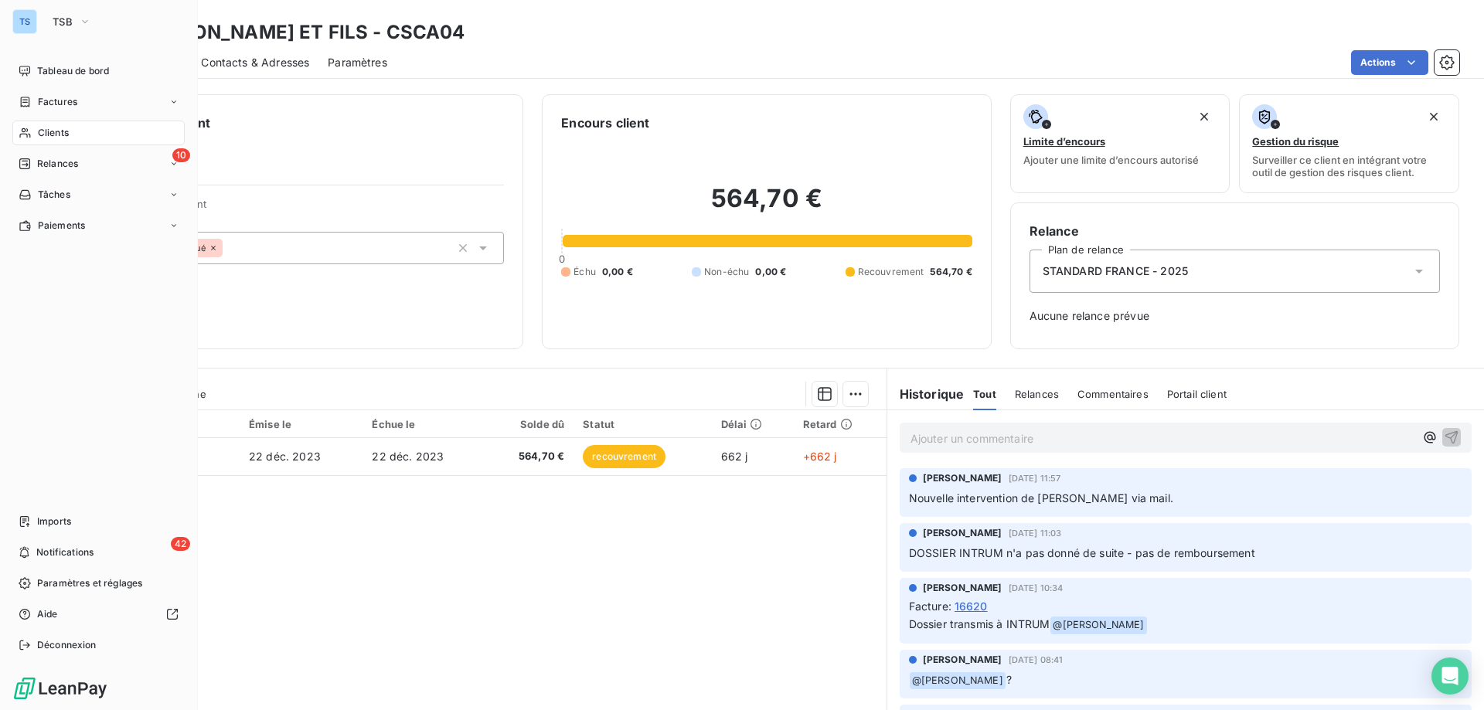 The image size is (1484, 710). What do you see at coordinates (753, 424) in the screenshot?
I see `div: Délai` at bounding box center [753, 424].